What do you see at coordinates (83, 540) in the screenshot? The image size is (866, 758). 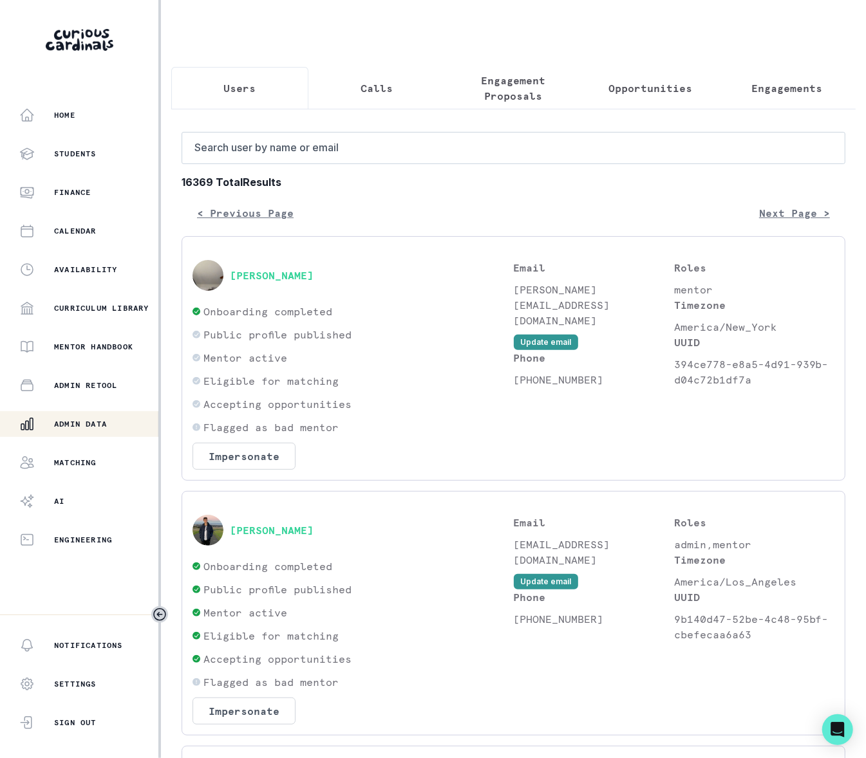 I see `p: Engineering` at bounding box center [83, 540].